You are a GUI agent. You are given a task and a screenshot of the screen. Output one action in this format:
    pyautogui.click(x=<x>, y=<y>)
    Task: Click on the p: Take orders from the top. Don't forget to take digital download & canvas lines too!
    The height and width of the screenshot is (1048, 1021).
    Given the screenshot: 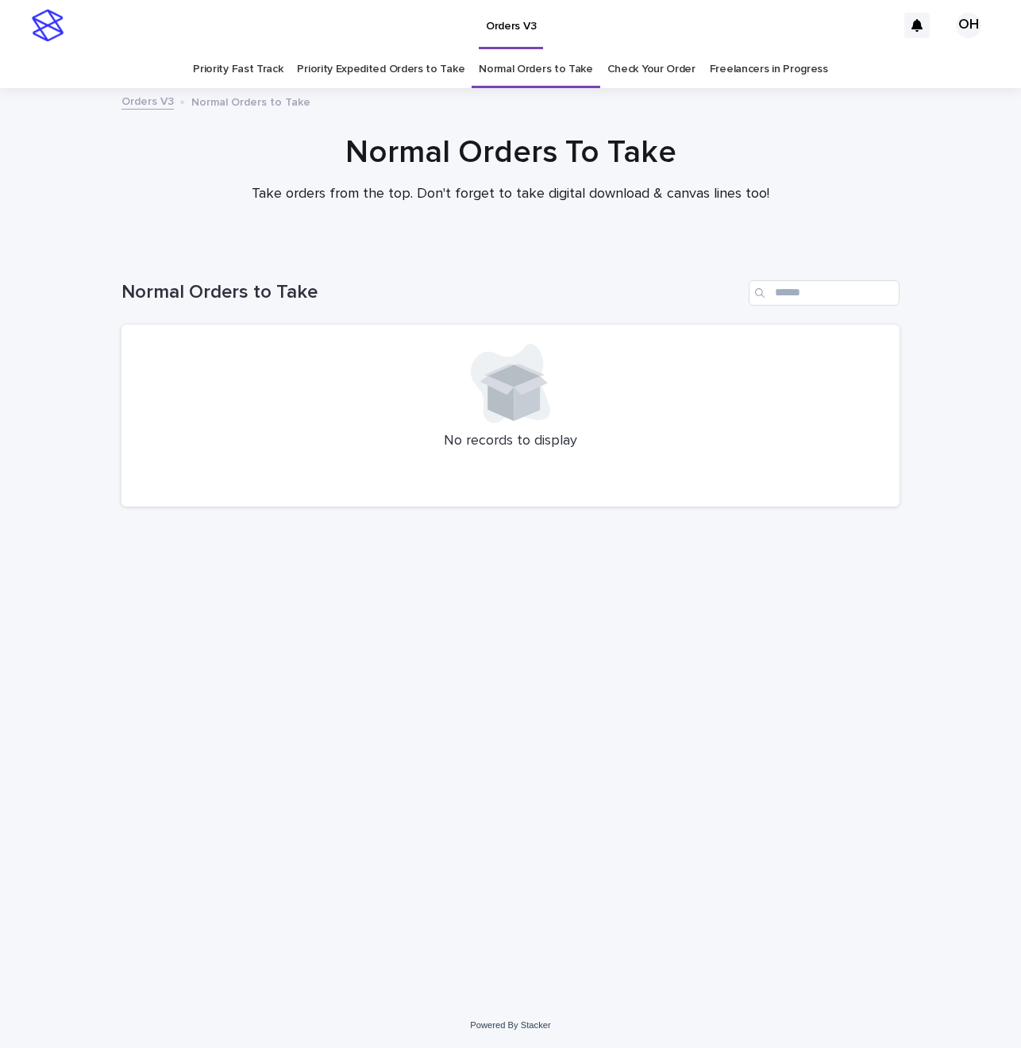 What is the action you would take?
    pyautogui.click(x=511, y=195)
    